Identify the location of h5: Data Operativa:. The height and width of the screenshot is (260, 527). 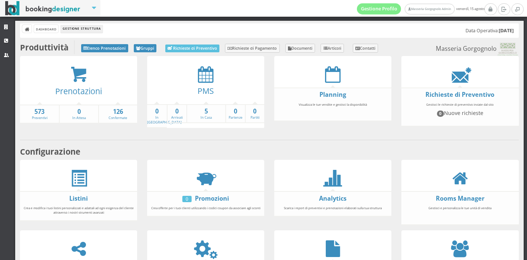
(489, 30).